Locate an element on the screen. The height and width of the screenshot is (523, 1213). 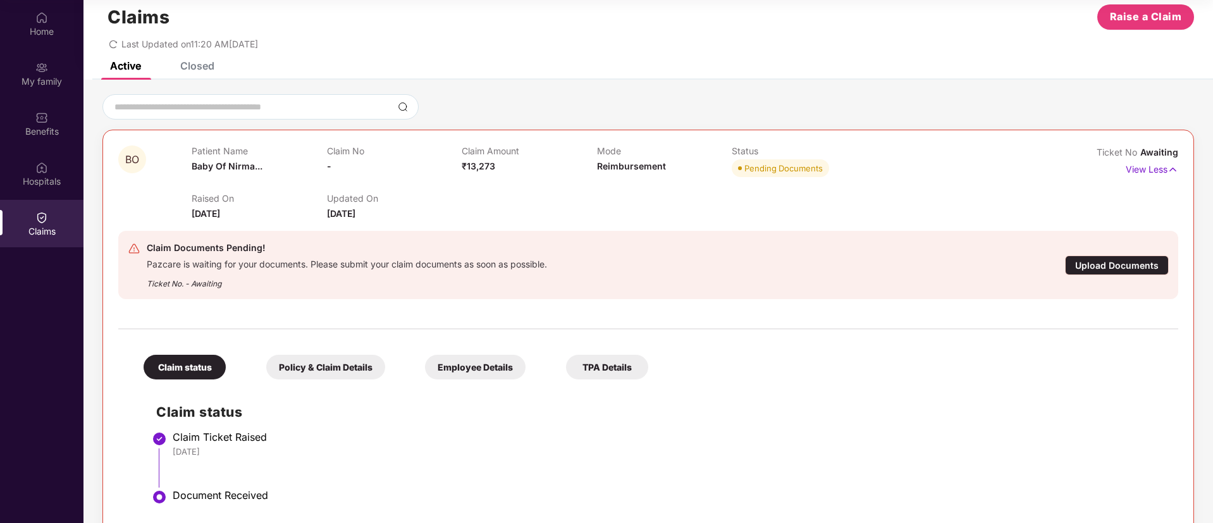
div: Upload Documents is located at coordinates (1116, 265).